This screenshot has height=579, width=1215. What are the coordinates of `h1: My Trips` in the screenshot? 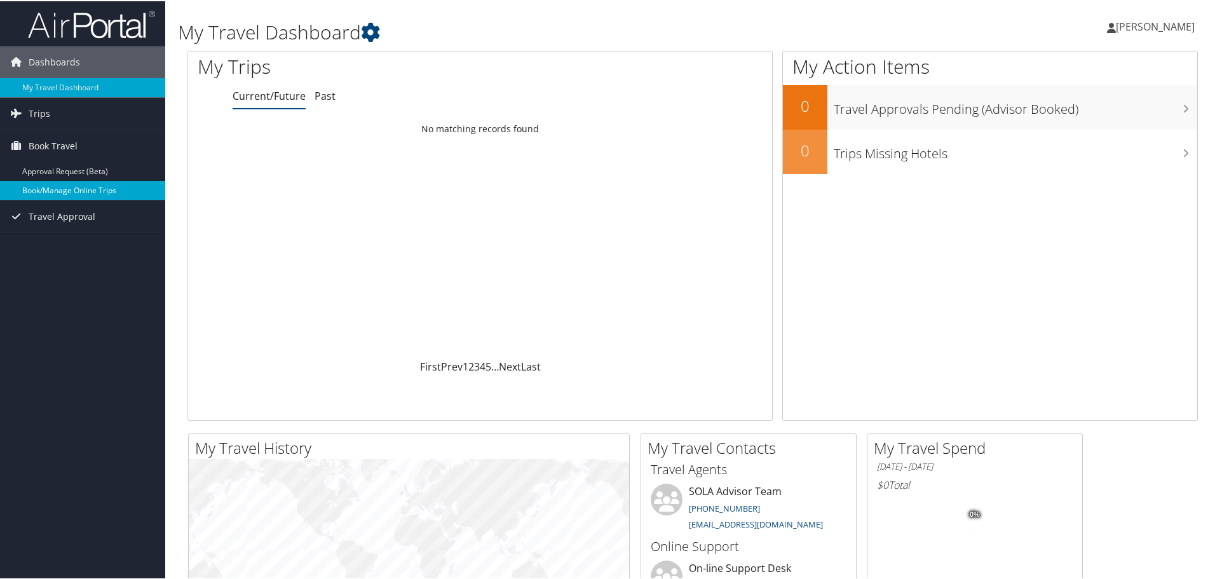 It's located at (358, 65).